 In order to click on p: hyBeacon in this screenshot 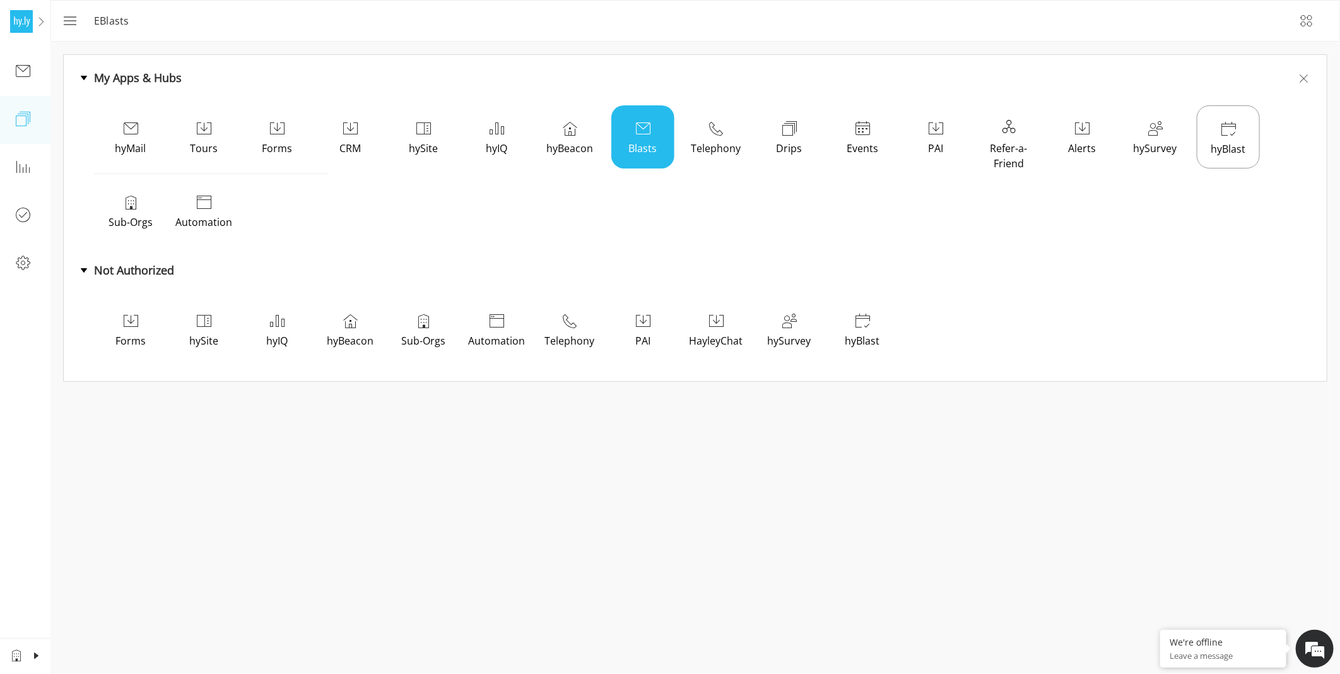, I will do `click(570, 148)`.